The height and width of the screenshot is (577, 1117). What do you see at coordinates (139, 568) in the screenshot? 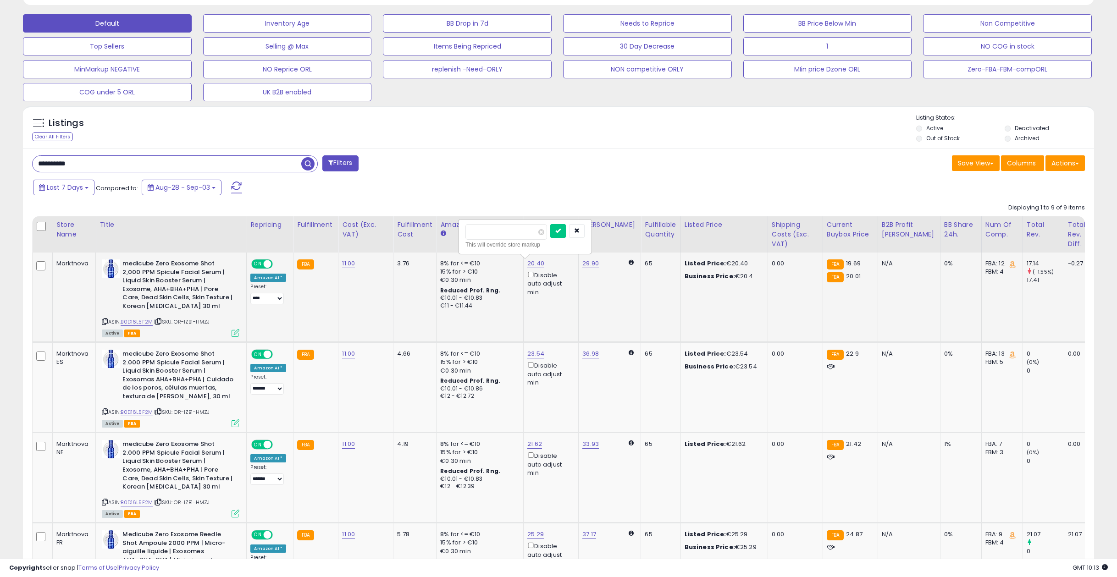
I see `a: Privacy Policy` at bounding box center [139, 568].